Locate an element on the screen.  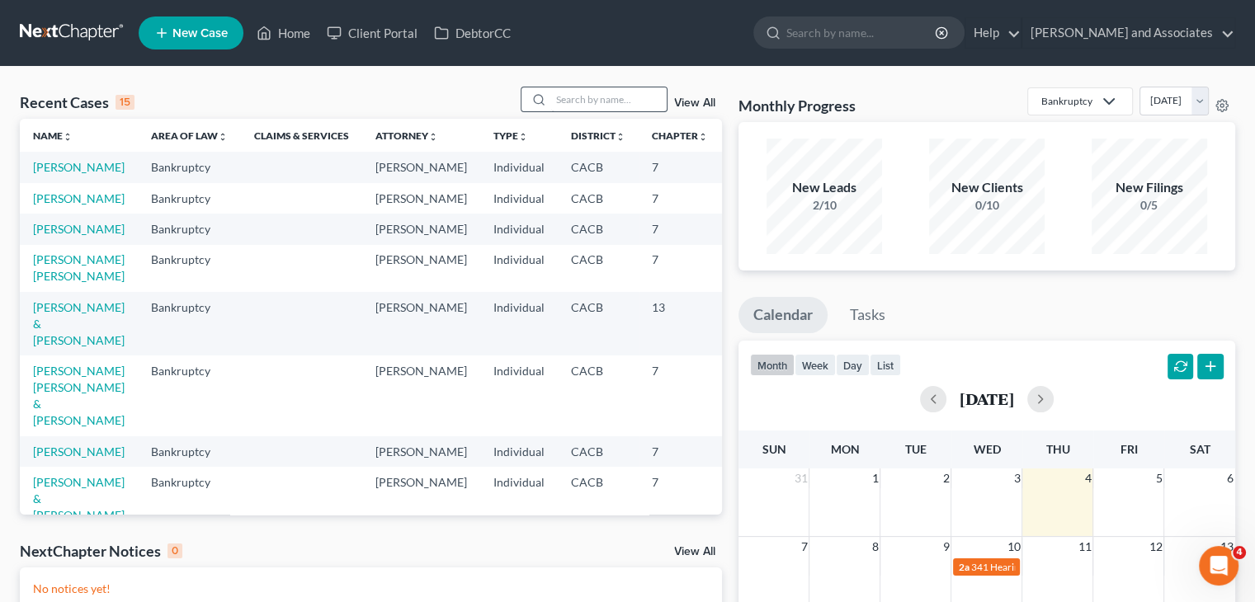
h3: Monthly Progress is located at coordinates (797, 106).